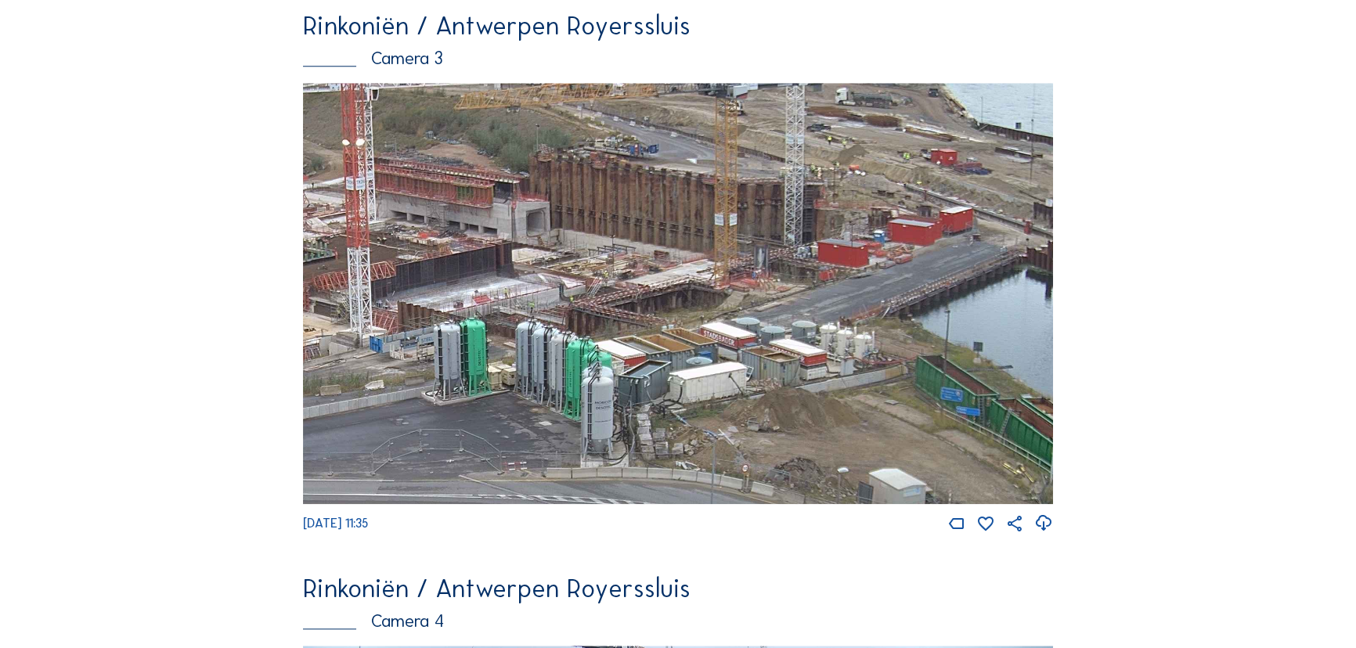  What do you see at coordinates (678, 294) in the screenshot?
I see `img: Image` at bounding box center [678, 294].